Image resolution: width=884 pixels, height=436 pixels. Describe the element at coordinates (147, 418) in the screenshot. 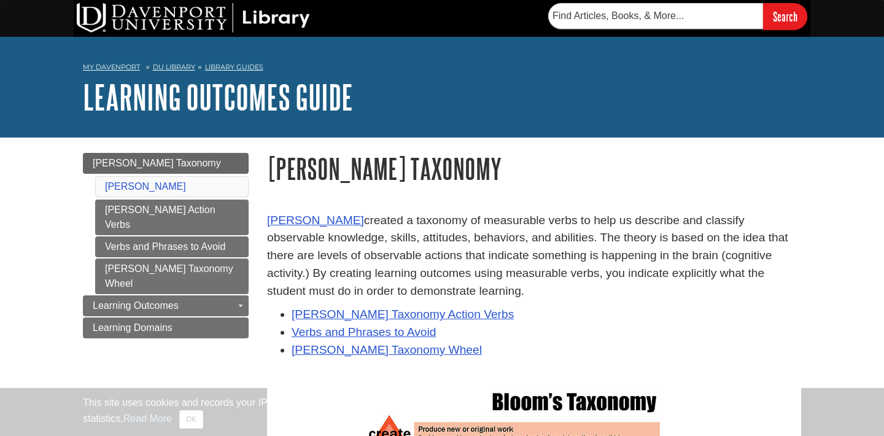

I see `a: Read More` at that location.